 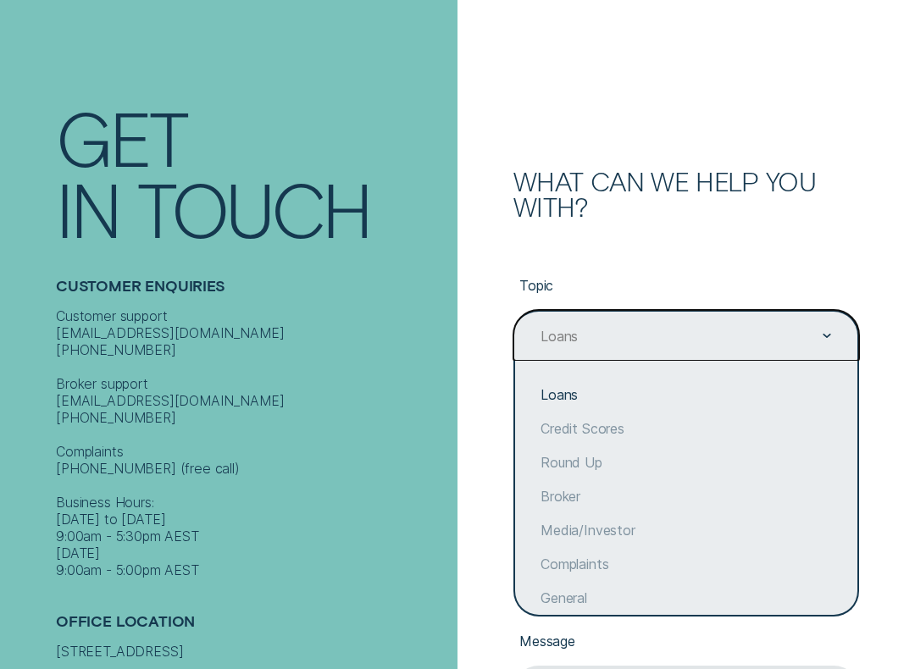 I want to click on h2: Customer Enquiries, so click(x=252, y=292).